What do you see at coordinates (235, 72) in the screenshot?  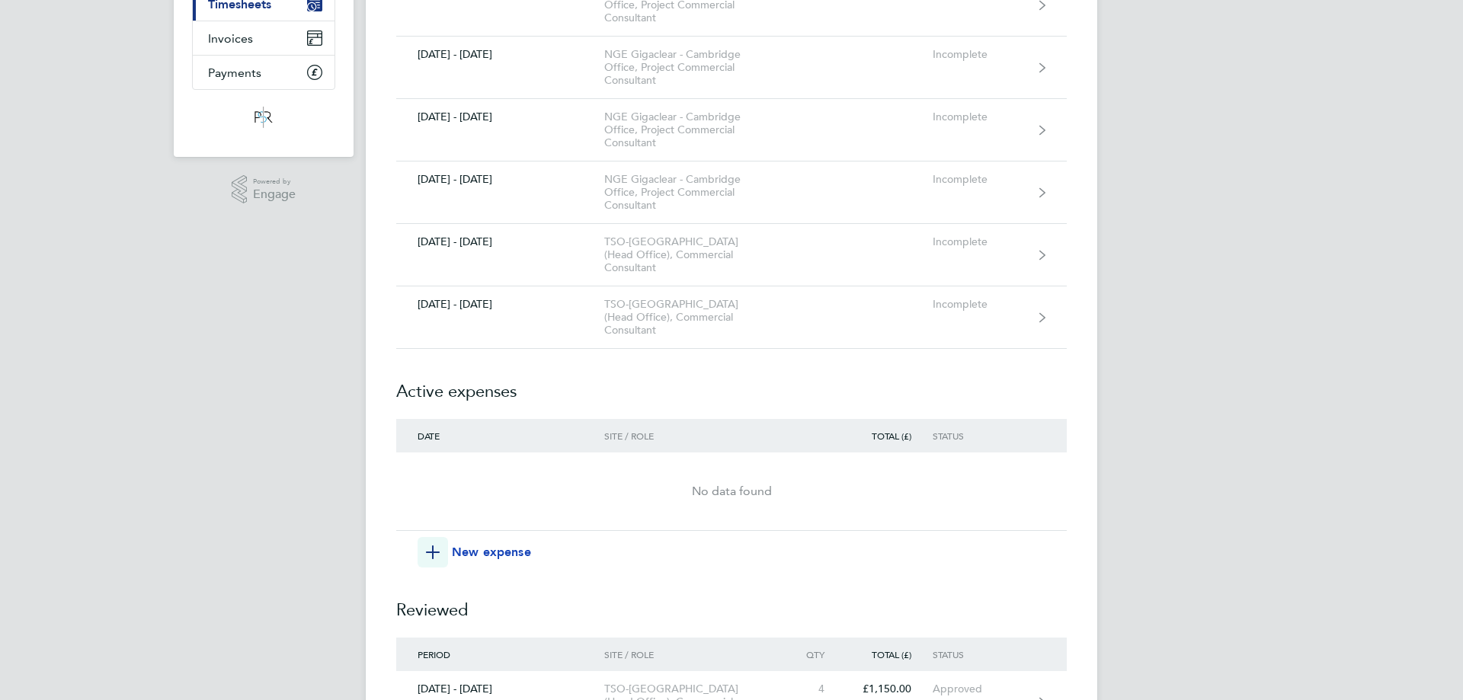 I see `span: Payments` at bounding box center [235, 72].